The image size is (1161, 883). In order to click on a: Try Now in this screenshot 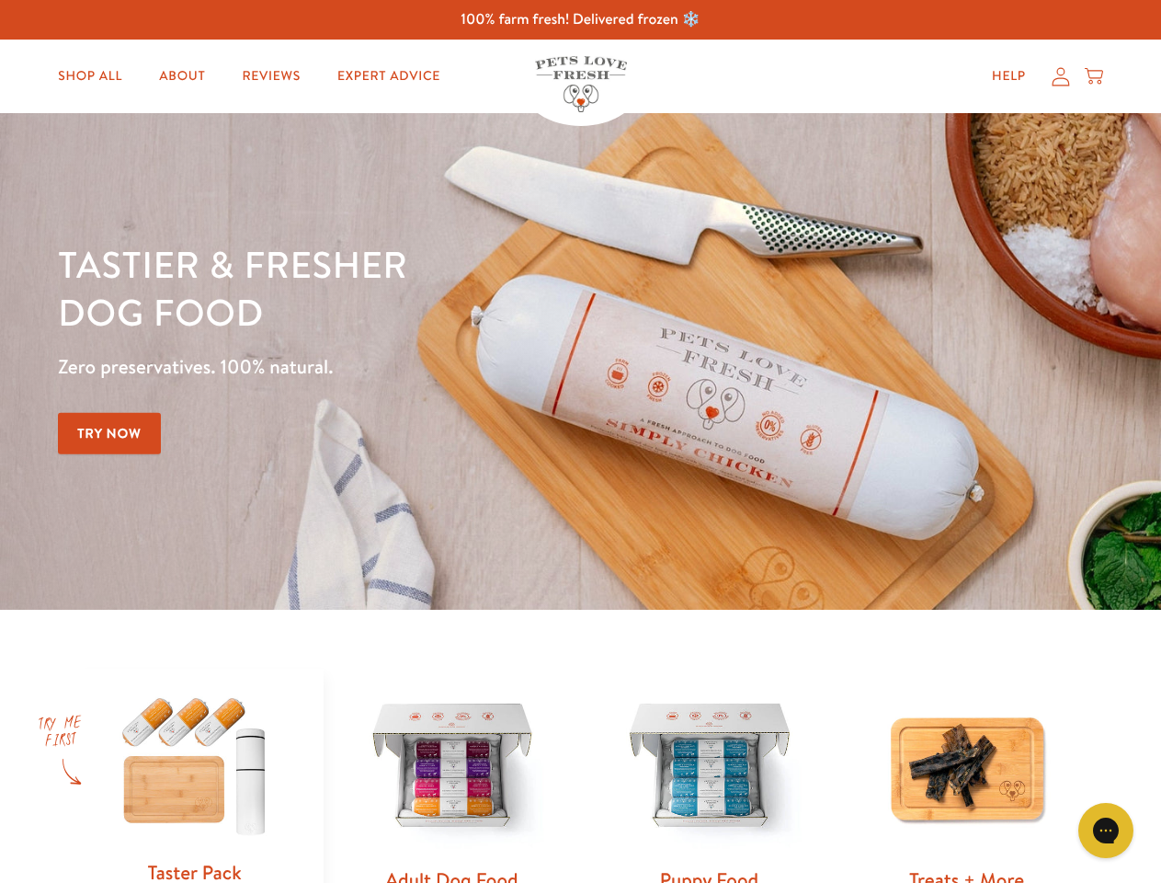, I will do `click(109, 433)`.